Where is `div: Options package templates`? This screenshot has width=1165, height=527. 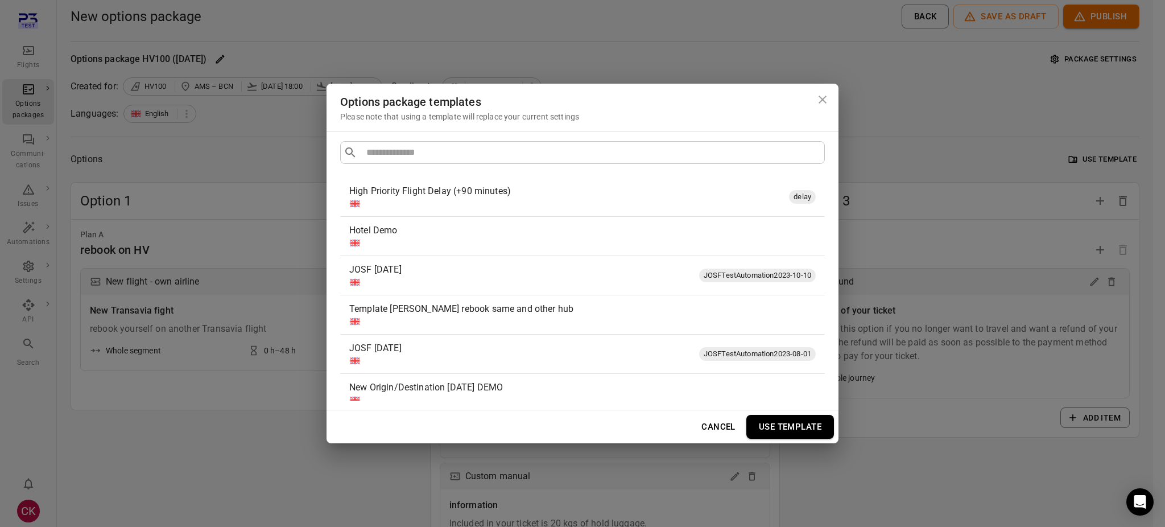
div: Options package templates is located at coordinates (583, 102).